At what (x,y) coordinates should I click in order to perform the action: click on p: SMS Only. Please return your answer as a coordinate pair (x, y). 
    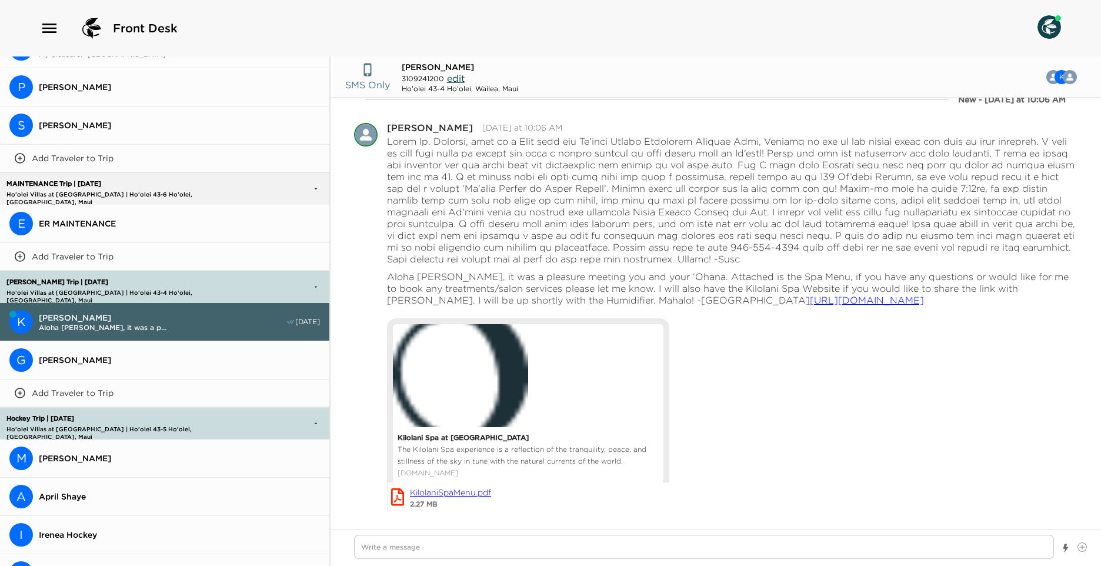
    Looking at the image, I should click on (368, 85).